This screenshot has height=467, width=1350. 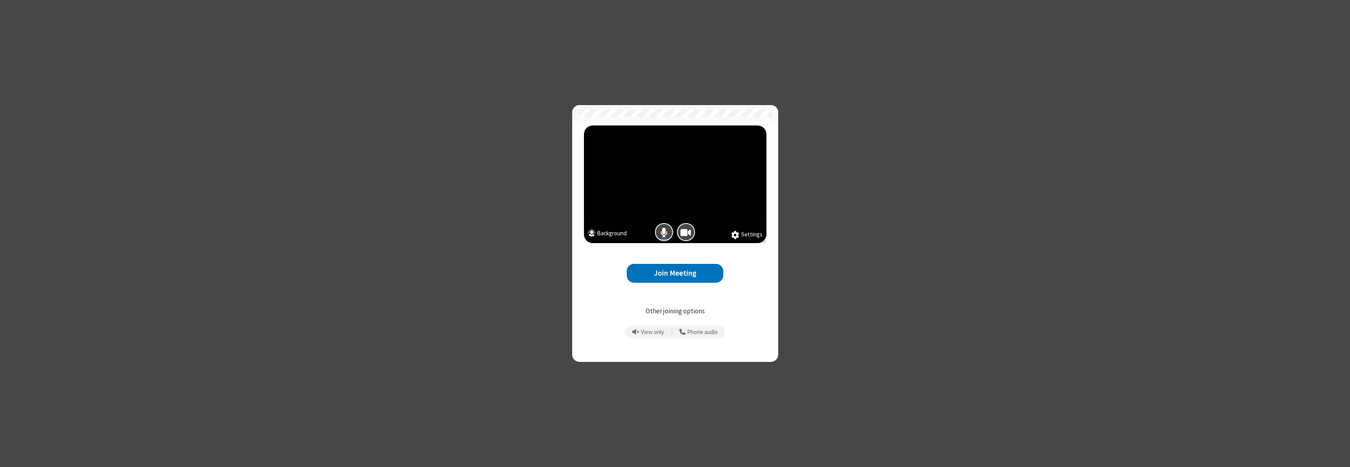 I want to click on button: Use your phone for mic and speaker while you view the meeting on this device., so click(x=698, y=332).